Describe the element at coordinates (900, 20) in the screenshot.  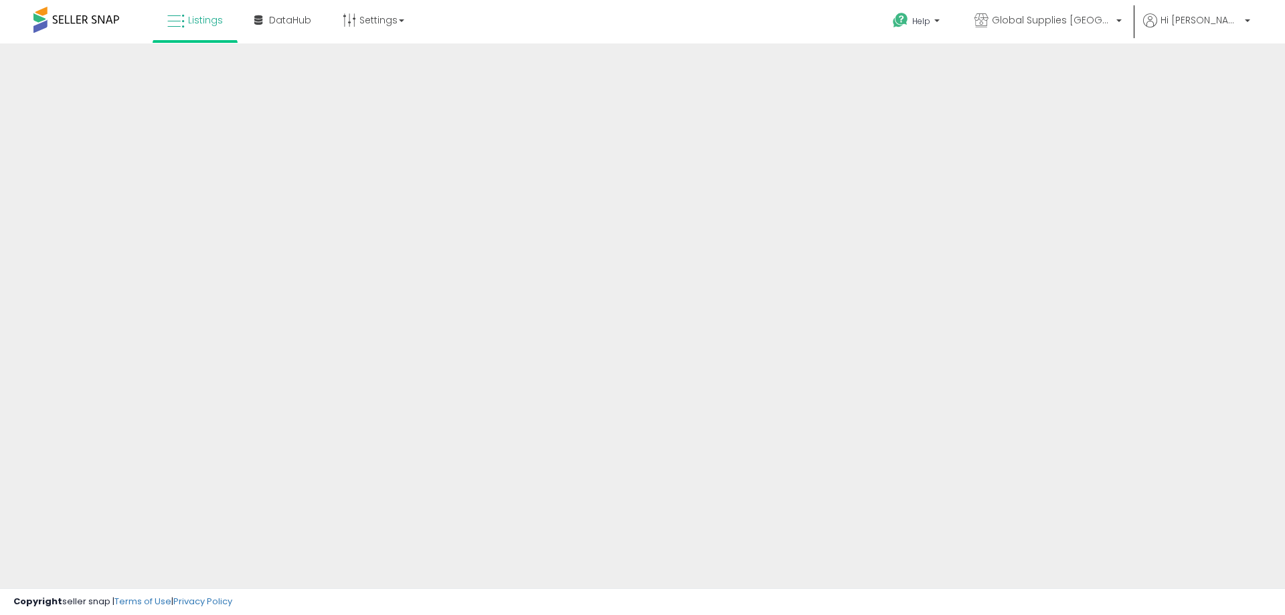
I see `i: Get Help` at that location.